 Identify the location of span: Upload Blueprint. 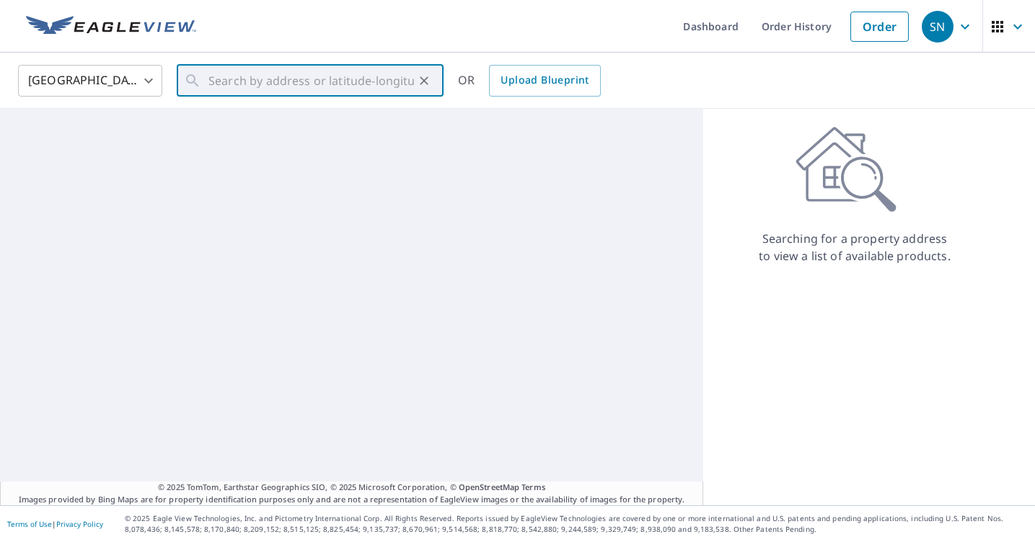
(544, 80).